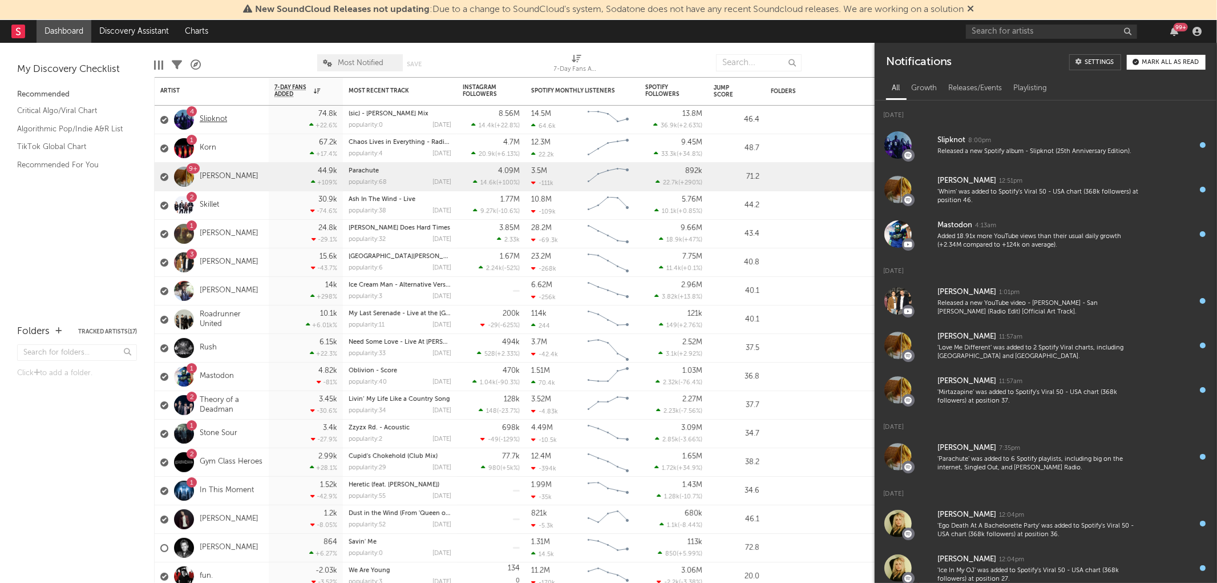  What do you see at coordinates (331, 285) in the screenshot?
I see `div: 14k` at bounding box center [331, 285].